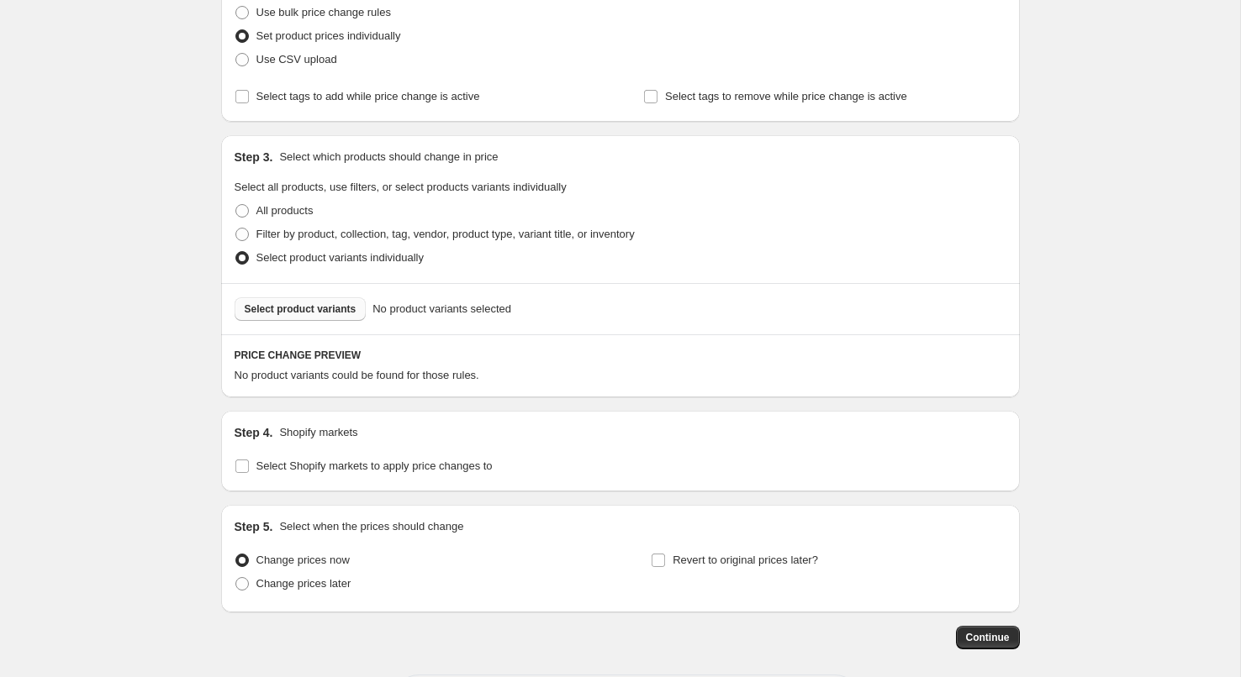  Describe the element at coordinates (300, 309) in the screenshot. I see `span: Select product variants` at that location.